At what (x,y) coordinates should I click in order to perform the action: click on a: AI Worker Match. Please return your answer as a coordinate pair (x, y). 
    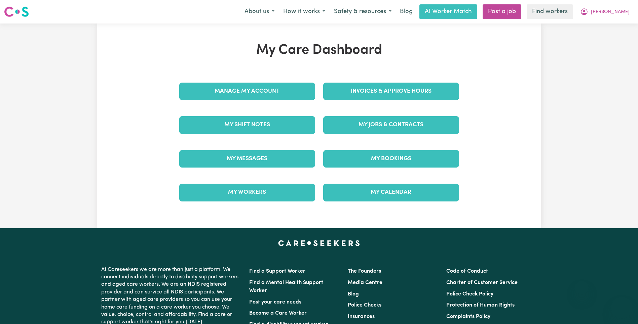
    Looking at the image, I should click on (448, 12).